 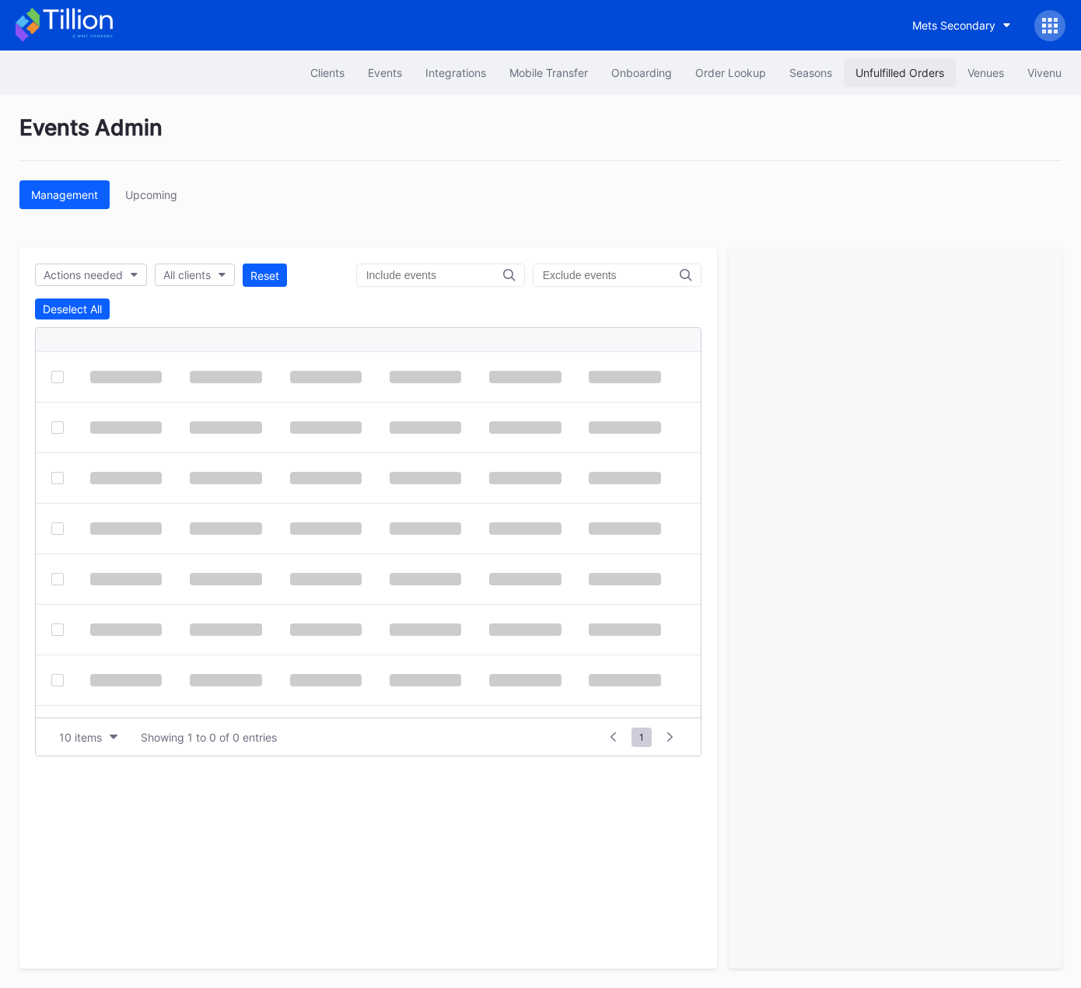 I want to click on button: Onboarding, so click(x=641, y=72).